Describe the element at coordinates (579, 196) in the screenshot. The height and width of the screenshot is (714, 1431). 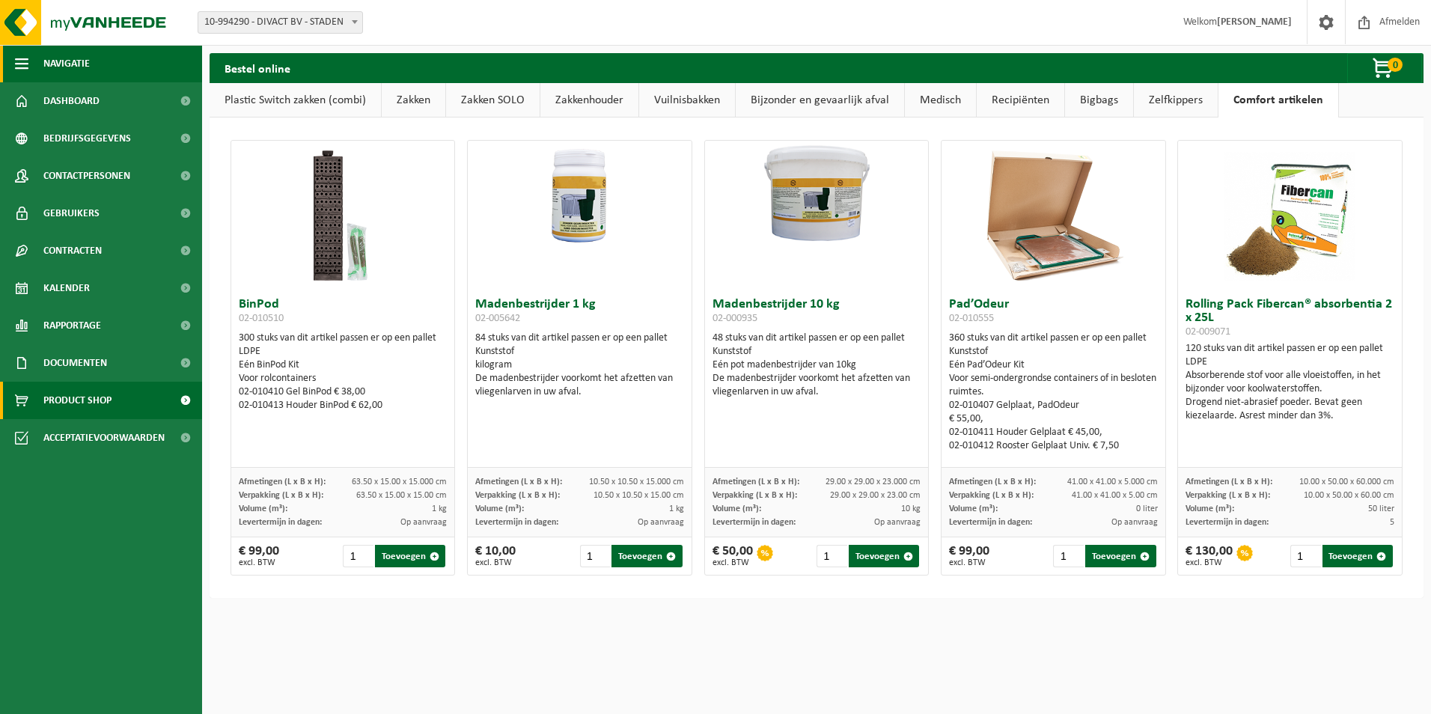
I see `img: 02-005642` at that location.